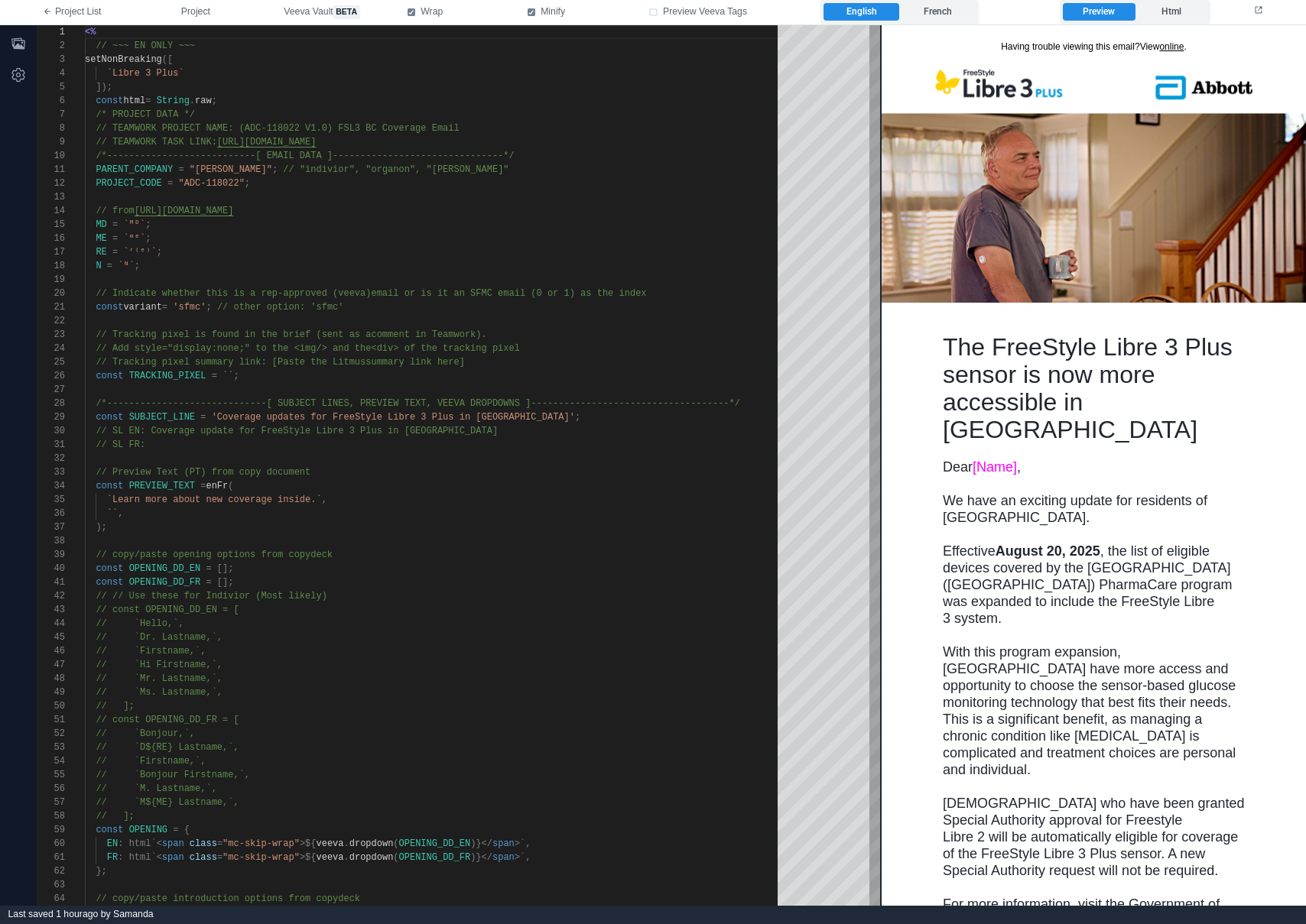  I want to click on span: C Coverage Email, so click(414, 129).